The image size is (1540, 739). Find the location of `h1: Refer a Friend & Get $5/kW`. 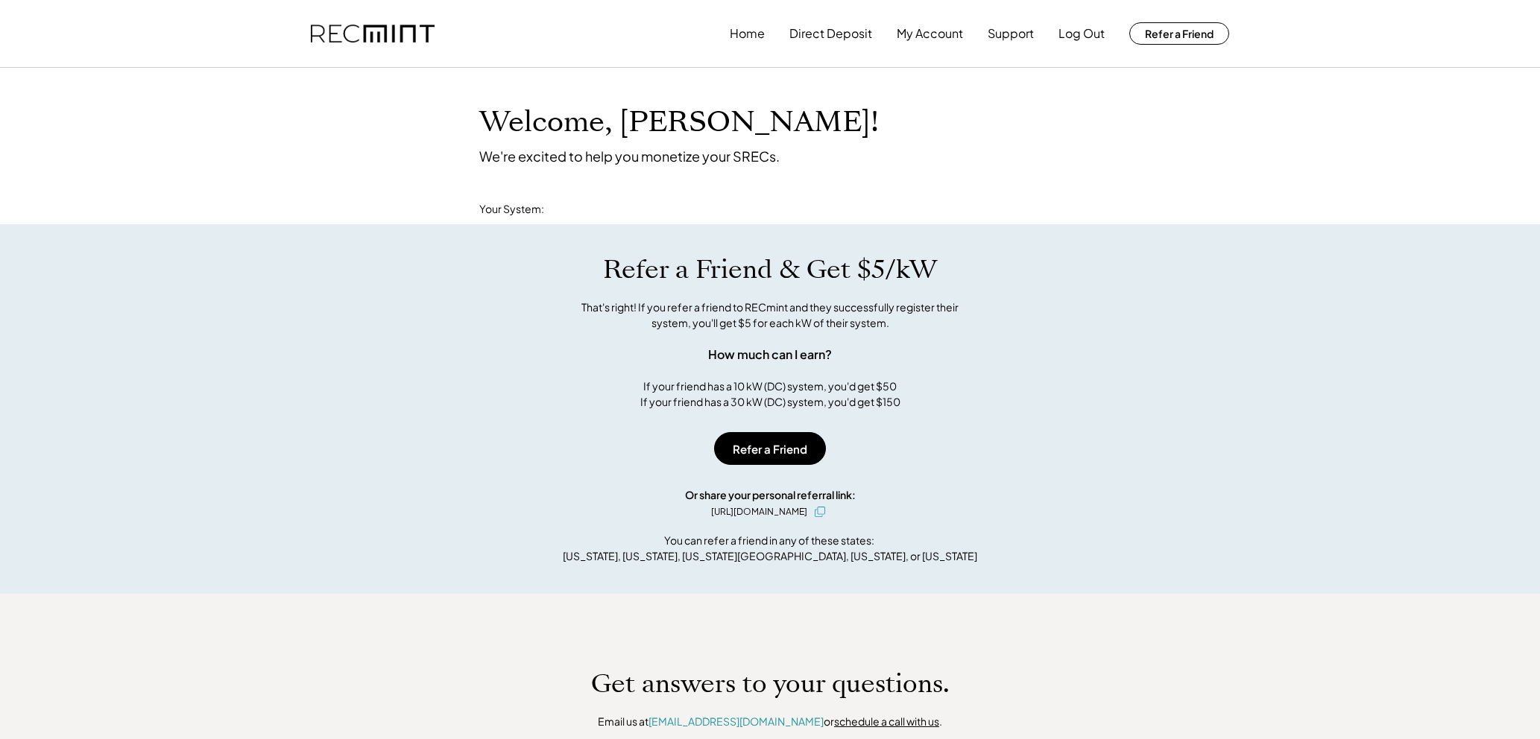

h1: Refer a Friend & Get $5/kW is located at coordinates (770, 270).